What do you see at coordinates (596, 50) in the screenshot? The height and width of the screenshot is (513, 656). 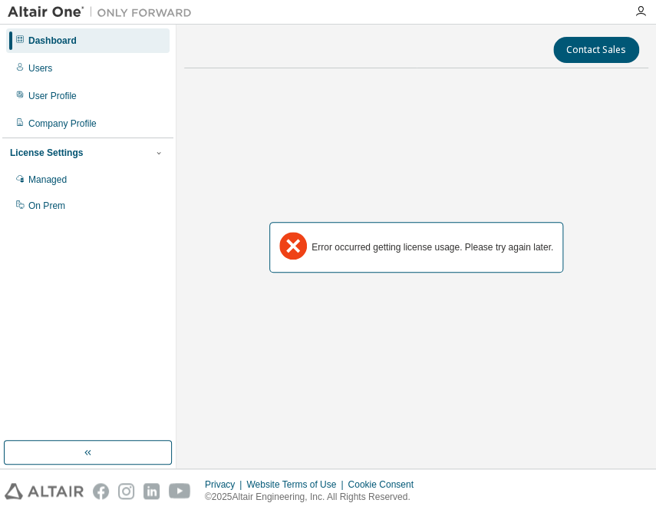 I see `button: Contact Sales` at bounding box center [596, 50].